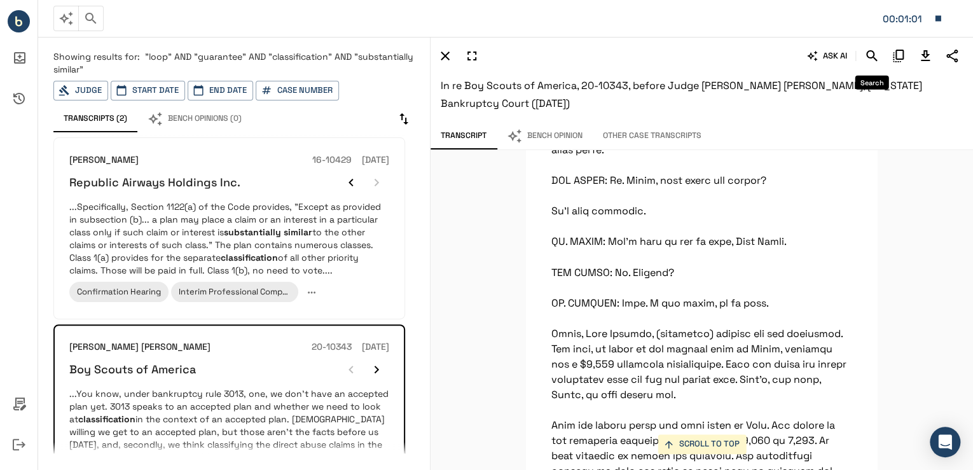 The image size is (973, 470). I want to click on button: Bench Opinions (0), so click(195, 119).